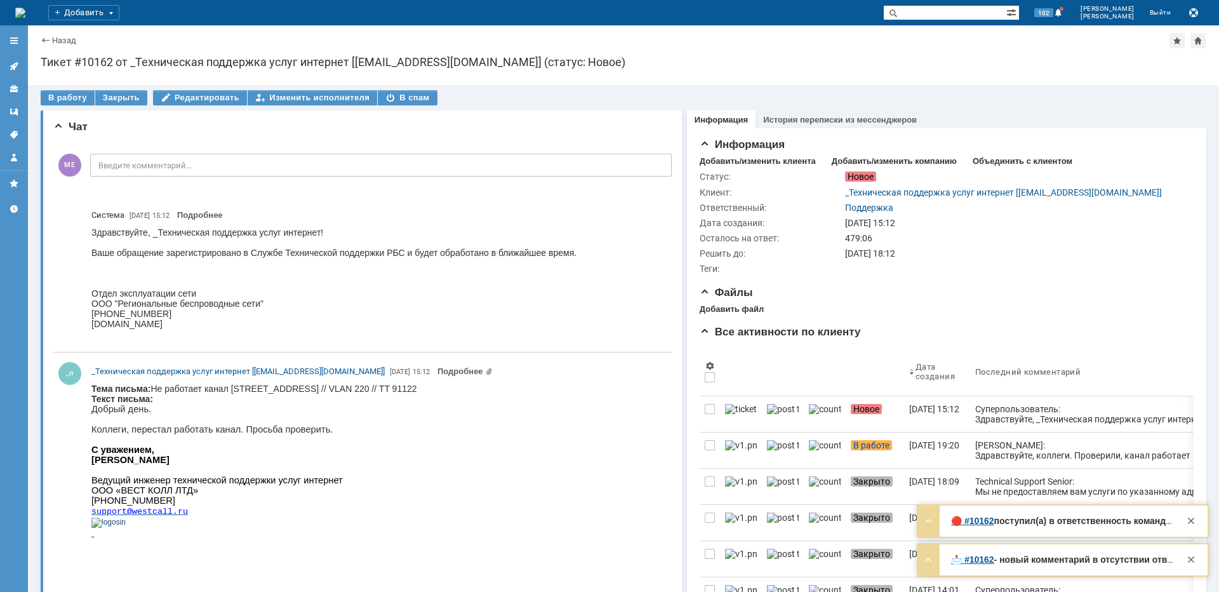  What do you see at coordinates (758, 161) in the screenshot?
I see `div: Добавить/изменить клиента` at bounding box center [758, 161].